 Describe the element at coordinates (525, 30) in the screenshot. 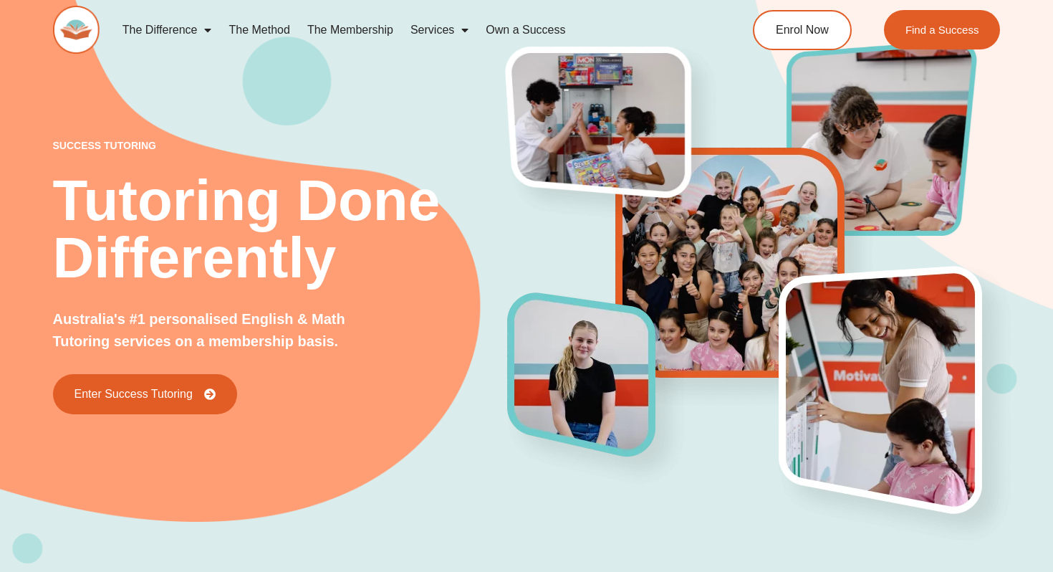

I see `a: Own a Success` at that location.